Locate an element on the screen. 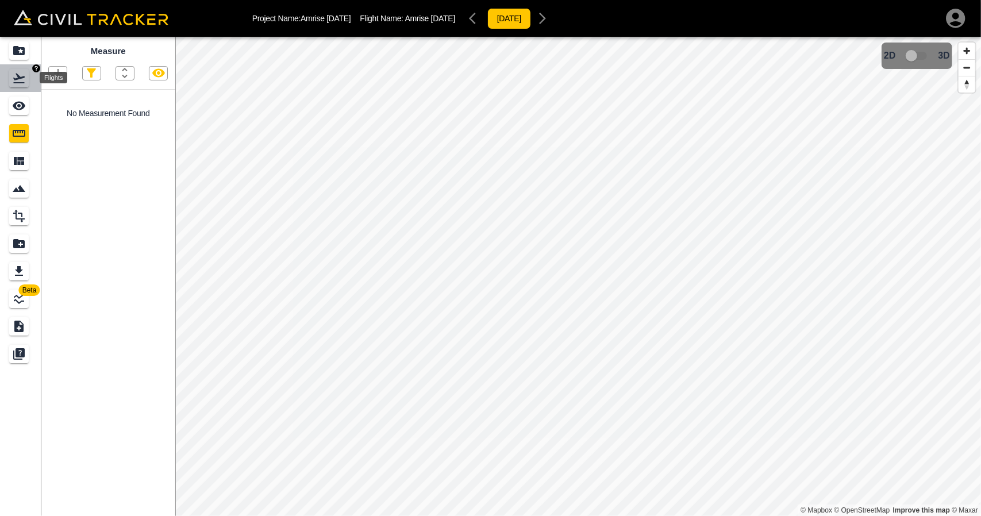  img: Civil Tracker is located at coordinates (91, 18).